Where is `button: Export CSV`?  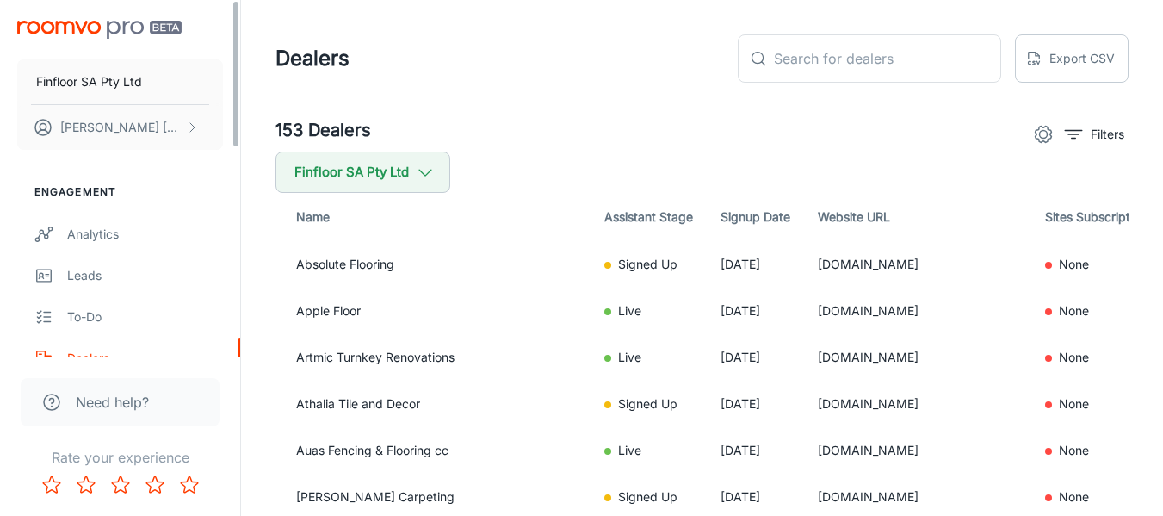 button: Export CSV is located at coordinates (1072, 59).